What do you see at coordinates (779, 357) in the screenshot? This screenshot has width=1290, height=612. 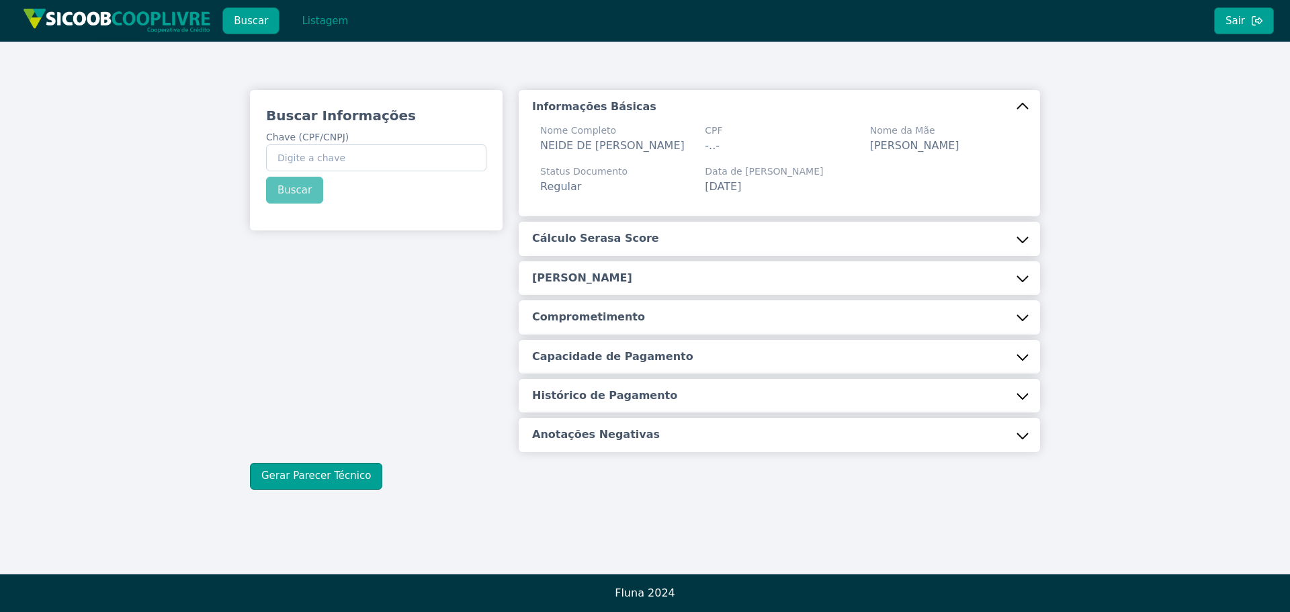 I see `button: Capacidade de Pagamento` at bounding box center [779, 357].